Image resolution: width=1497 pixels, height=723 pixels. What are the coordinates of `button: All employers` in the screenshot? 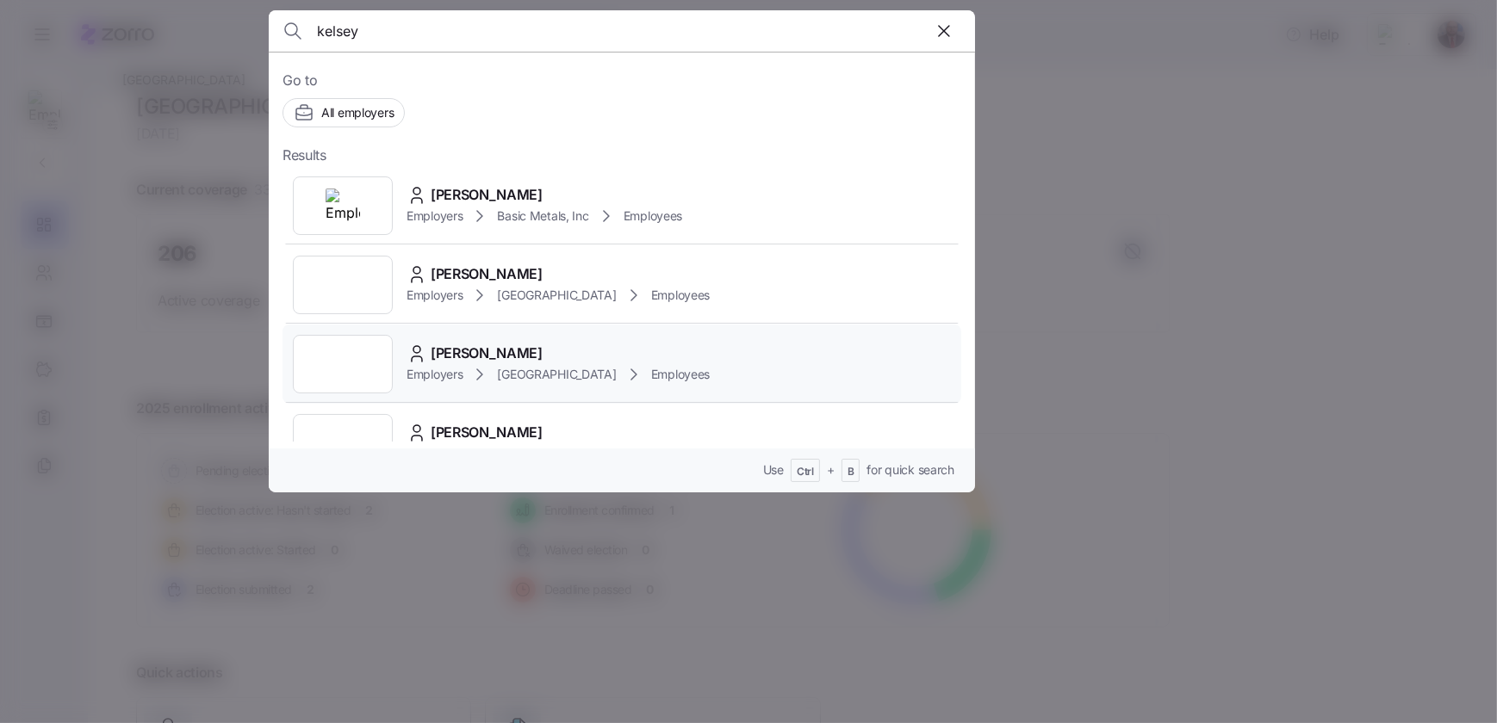 It's located at (344, 113).